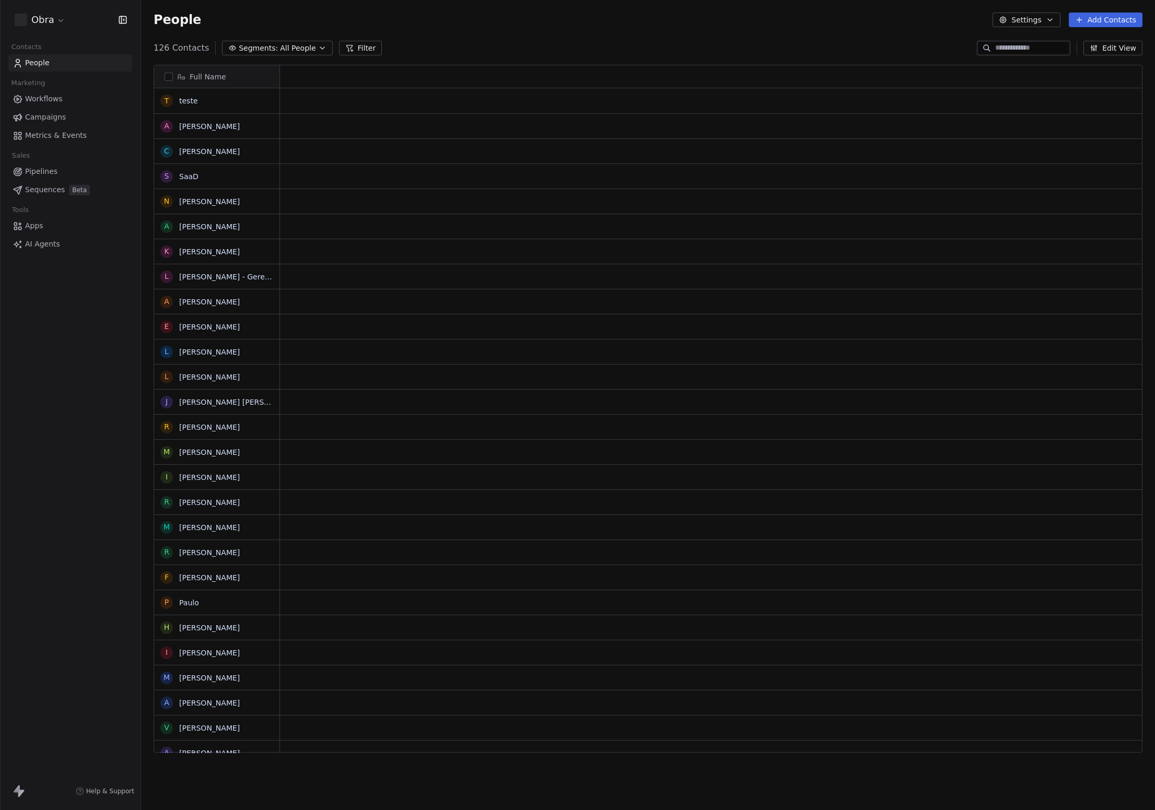 The height and width of the screenshot is (810, 1155). I want to click on div: C, so click(167, 151).